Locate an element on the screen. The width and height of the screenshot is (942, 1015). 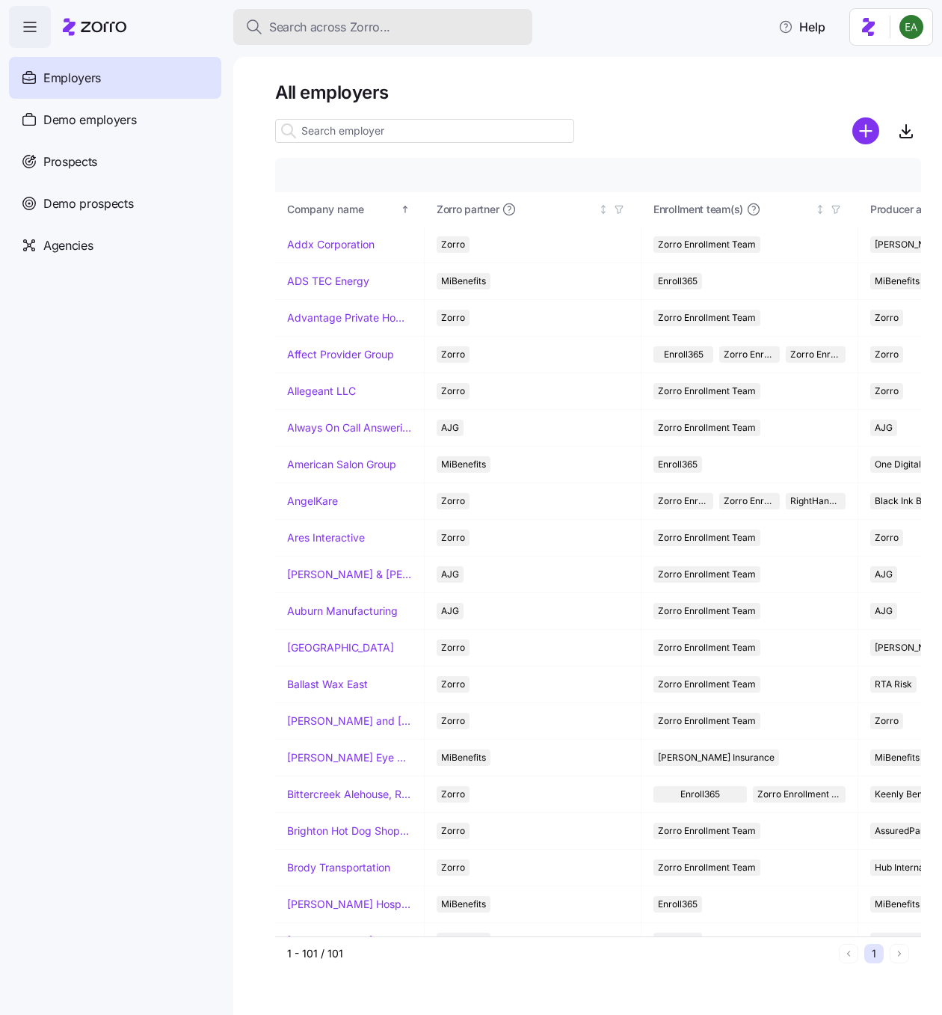
a: Prospects is located at coordinates (115, 162).